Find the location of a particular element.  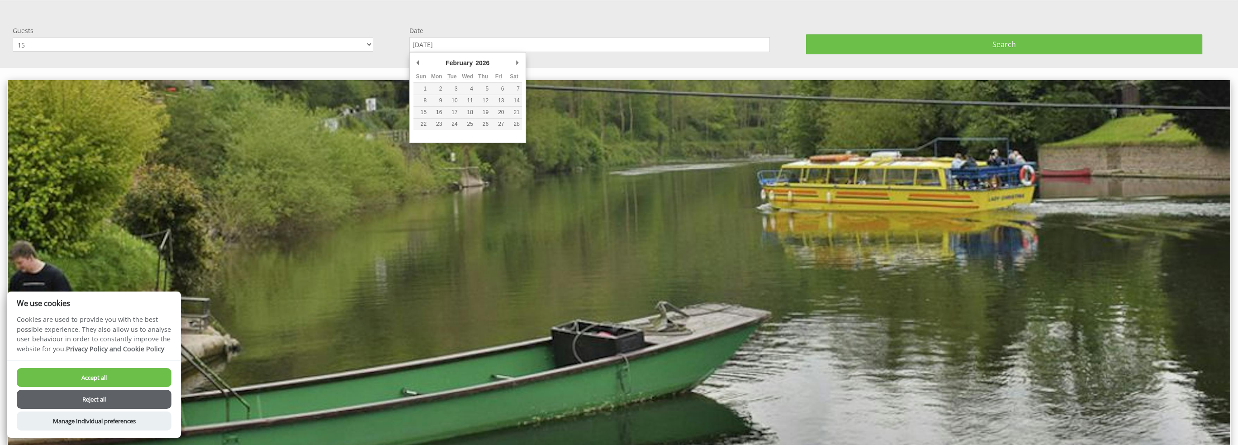

button: 26 is located at coordinates (483, 124).